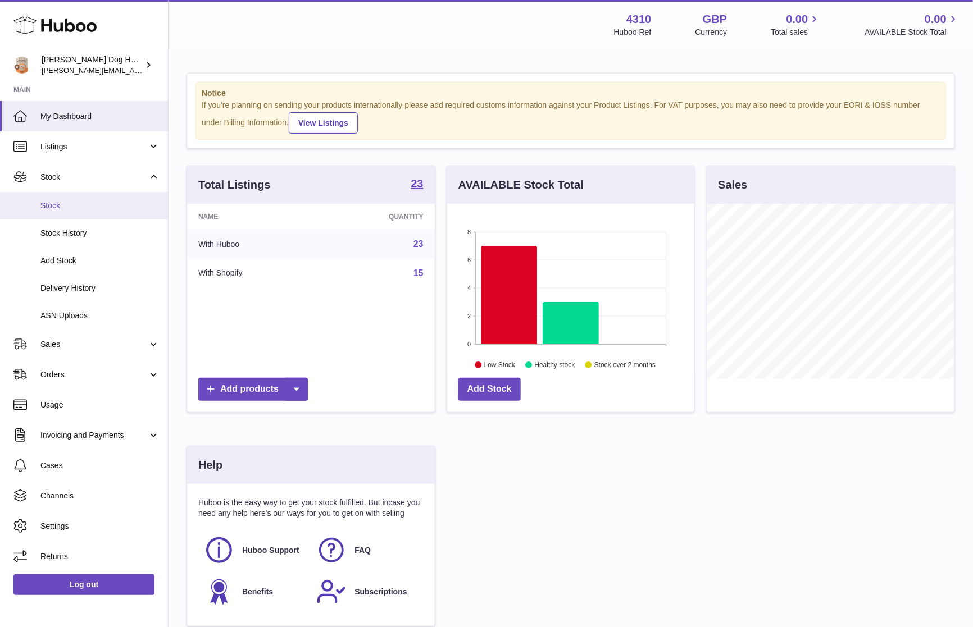 The width and height of the screenshot is (973, 627). Describe the element at coordinates (100, 526) in the screenshot. I see `span: Settings` at that location.